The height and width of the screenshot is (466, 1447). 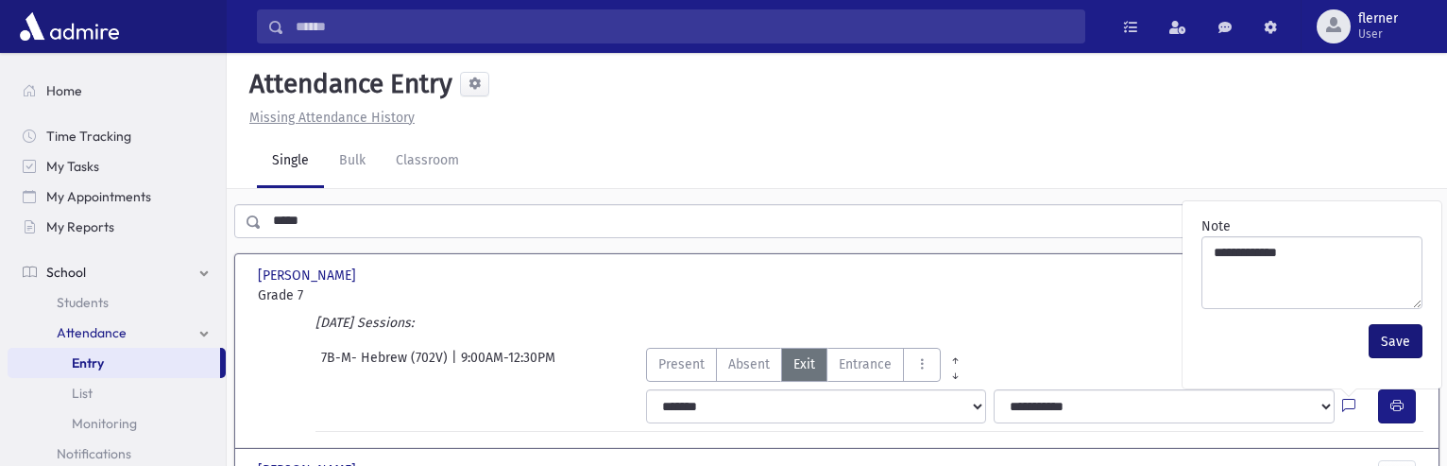 What do you see at coordinates (116, 393) in the screenshot?
I see `a: List` at bounding box center [116, 393].